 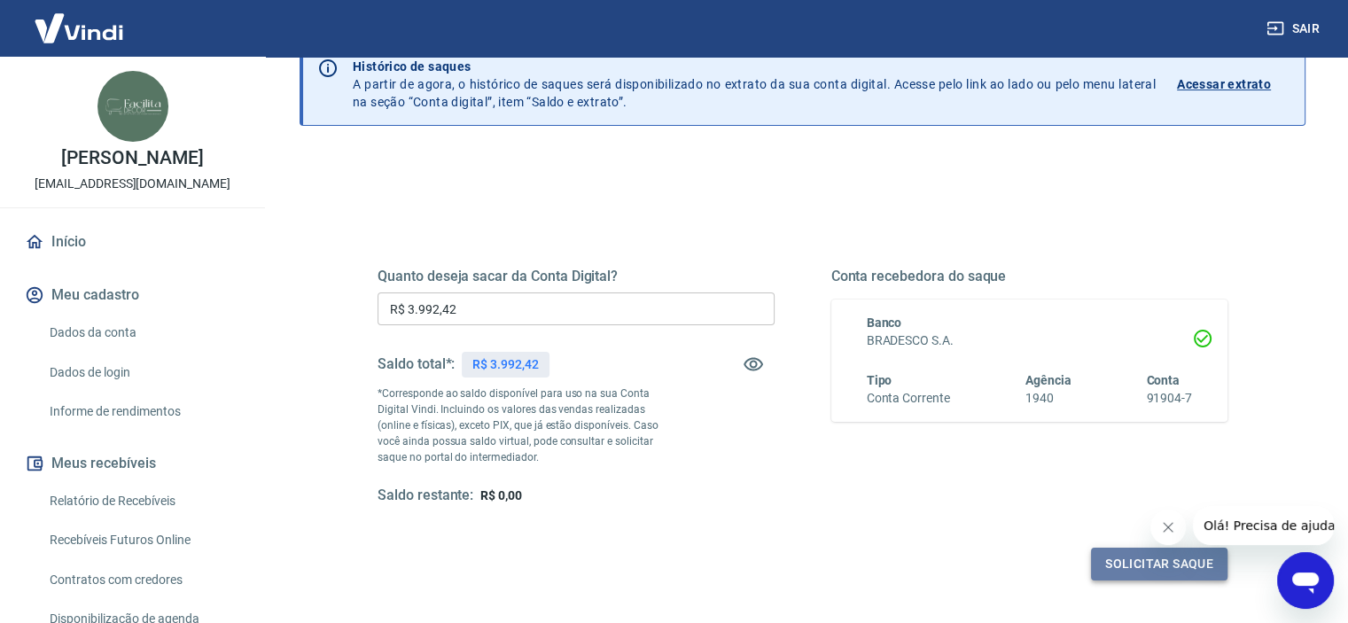 I want to click on h5: Saldo restante:, so click(x=425, y=495).